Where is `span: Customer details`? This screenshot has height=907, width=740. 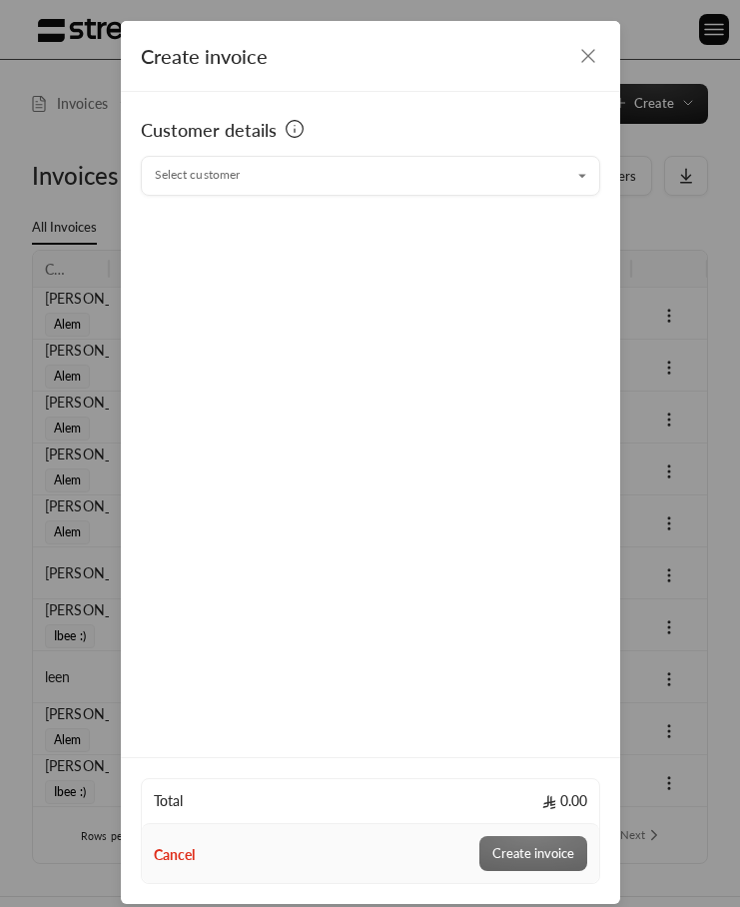
span: Customer details is located at coordinates (209, 130).